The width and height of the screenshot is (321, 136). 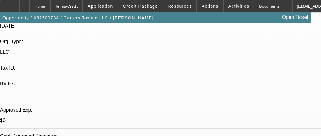 What do you see at coordinates (239, 6) in the screenshot?
I see `button: Activities` at bounding box center [239, 6].